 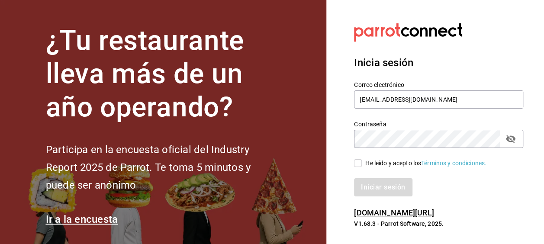 What do you see at coordinates (82, 219) in the screenshot?
I see `a: Ir a la encuesta` at bounding box center [82, 219].